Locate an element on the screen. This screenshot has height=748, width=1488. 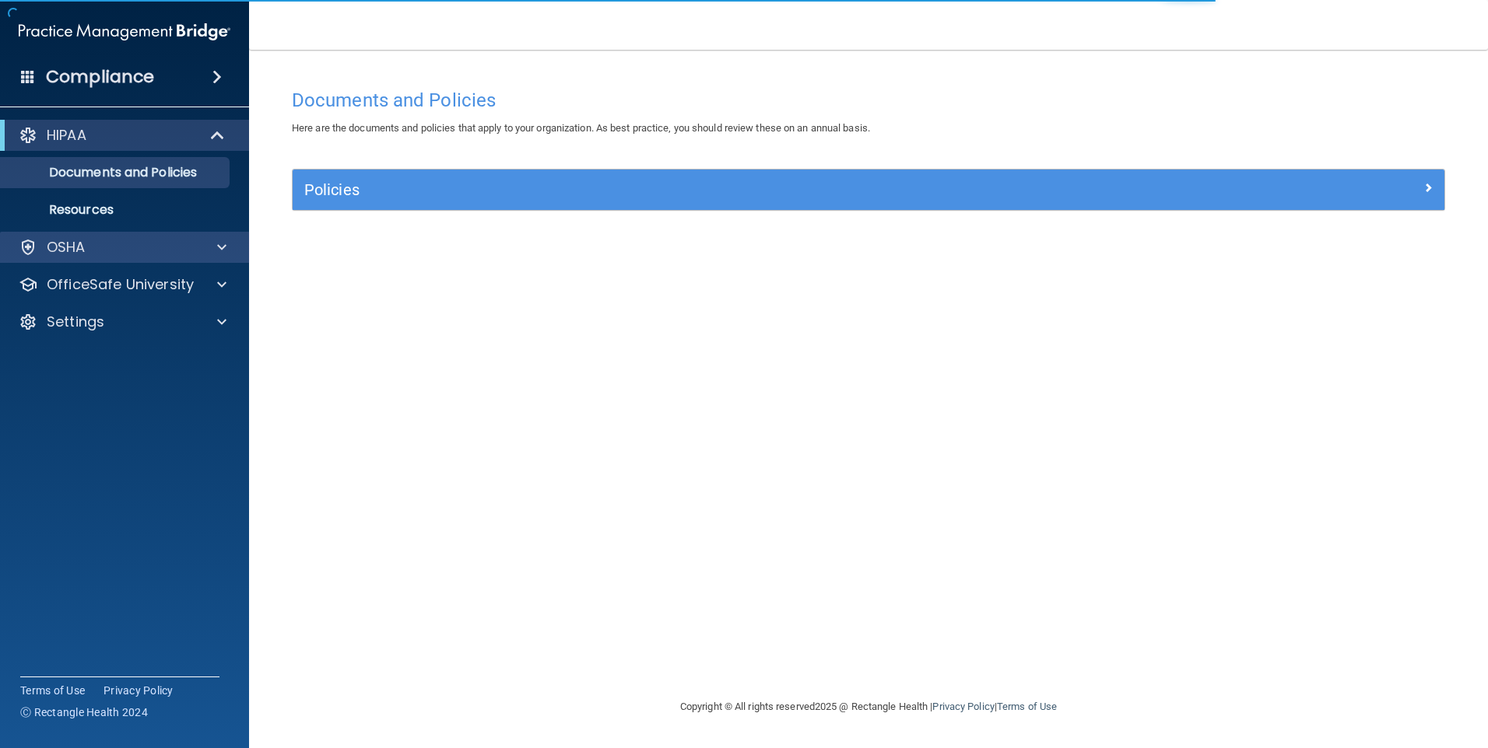
a: Policies is located at coordinates (868, 190).